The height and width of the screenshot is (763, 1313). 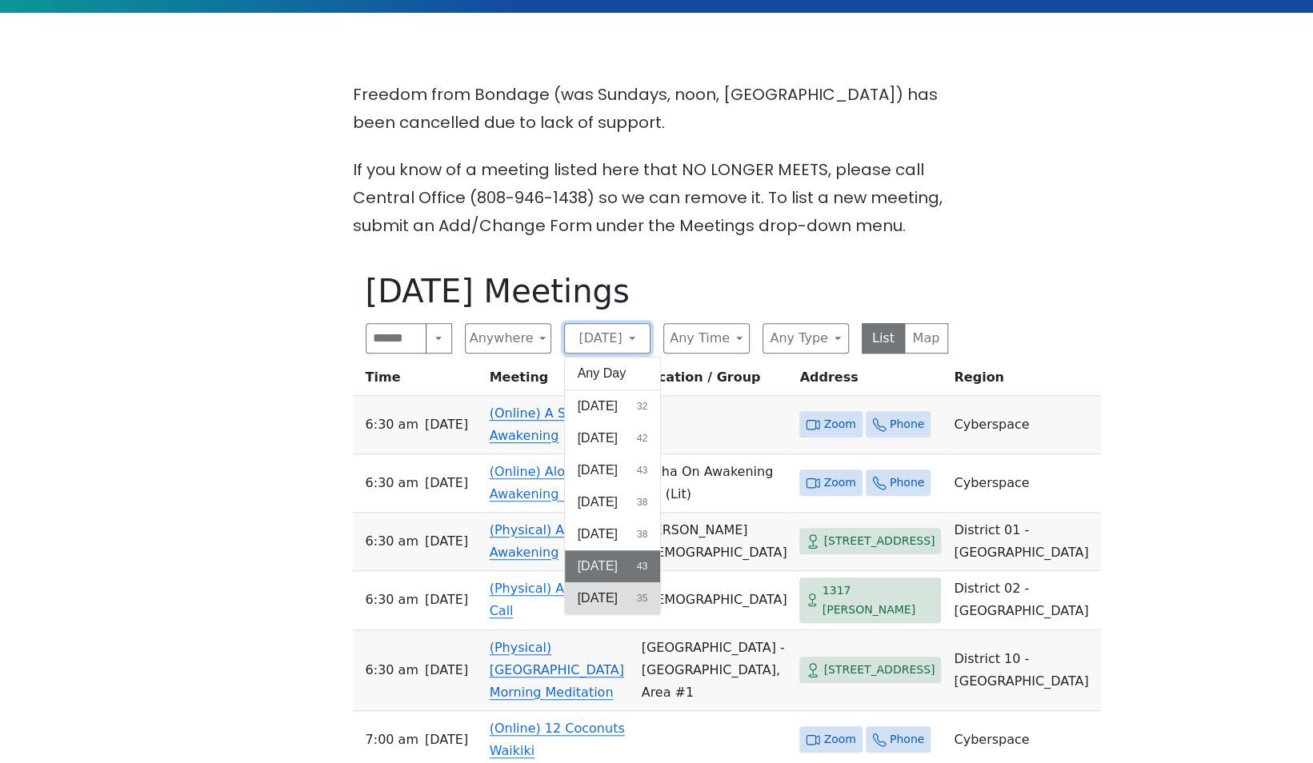 What do you see at coordinates (870, 381) in the screenshot?
I see `th: Address` at bounding box center [870, 381].